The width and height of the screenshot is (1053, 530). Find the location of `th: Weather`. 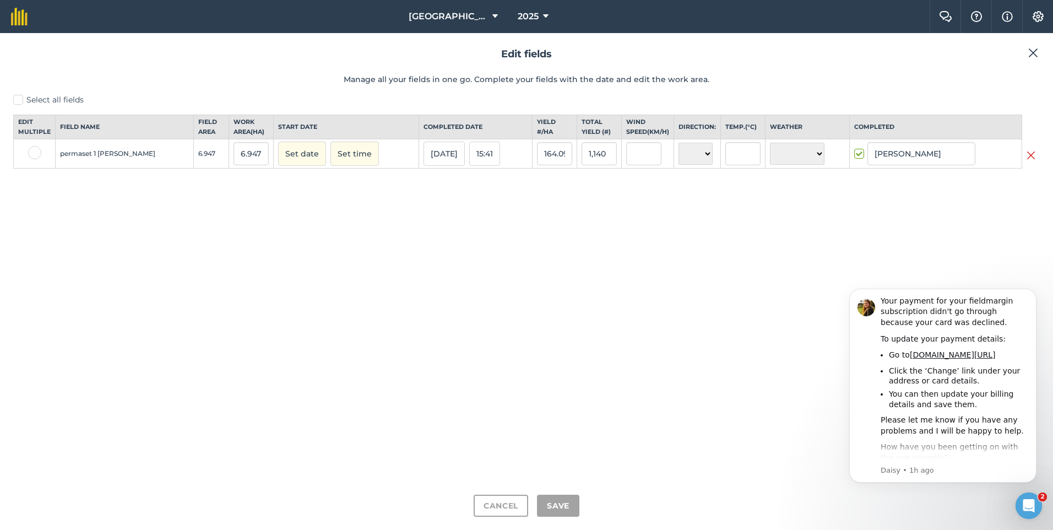

th: Weather is located at coordinates (807, 127).